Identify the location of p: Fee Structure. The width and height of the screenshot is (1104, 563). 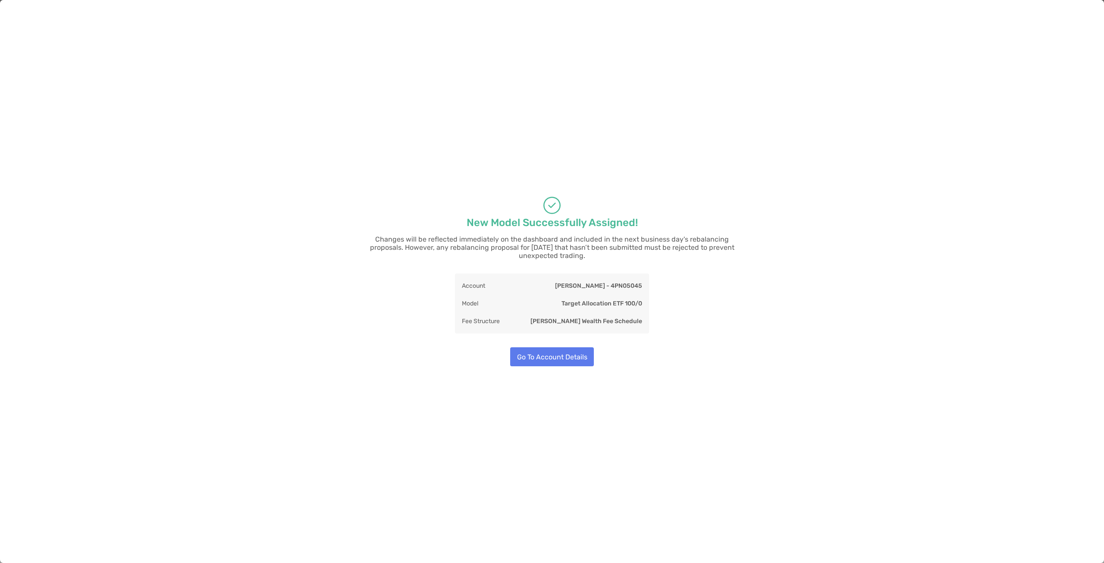
(481, 321).